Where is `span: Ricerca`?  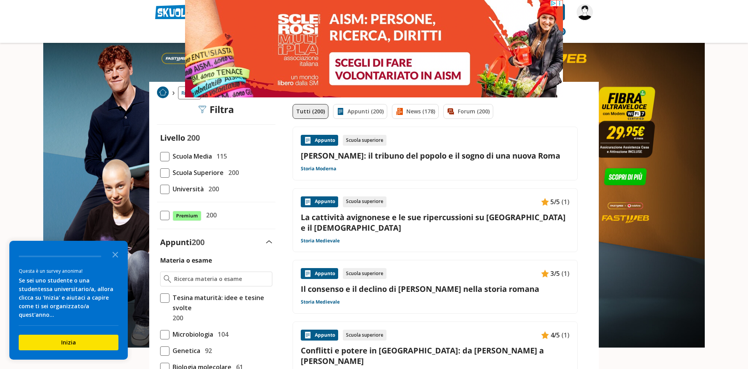 span: Ricerca is located at coordinates (189, 93).